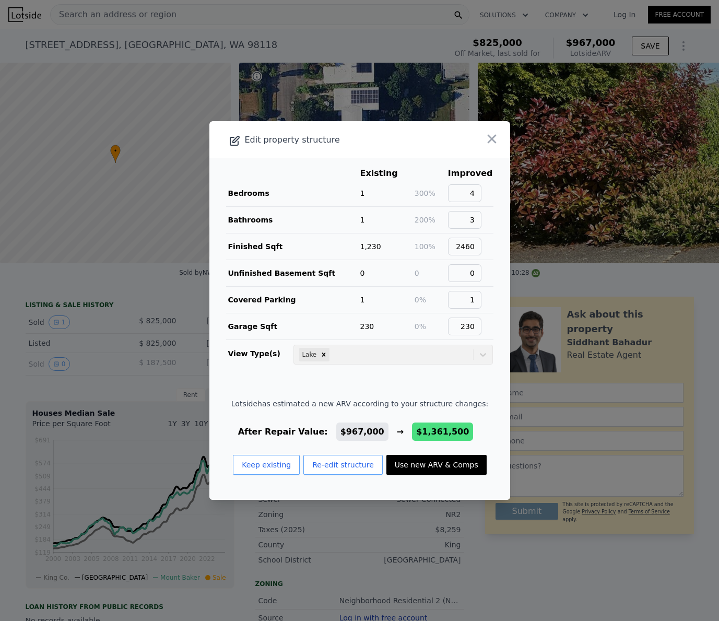 The width and height of the screenshot is (719, 621). What do you see at coordinates (260, 352) in the screenshot?
I see `td: View Type(s)` at bounding box center [260, 352].